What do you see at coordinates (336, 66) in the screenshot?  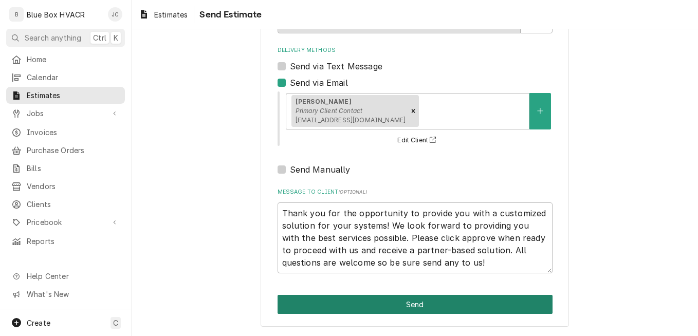 I see `label: Send via Text Message` at bounding box center [336, 66].